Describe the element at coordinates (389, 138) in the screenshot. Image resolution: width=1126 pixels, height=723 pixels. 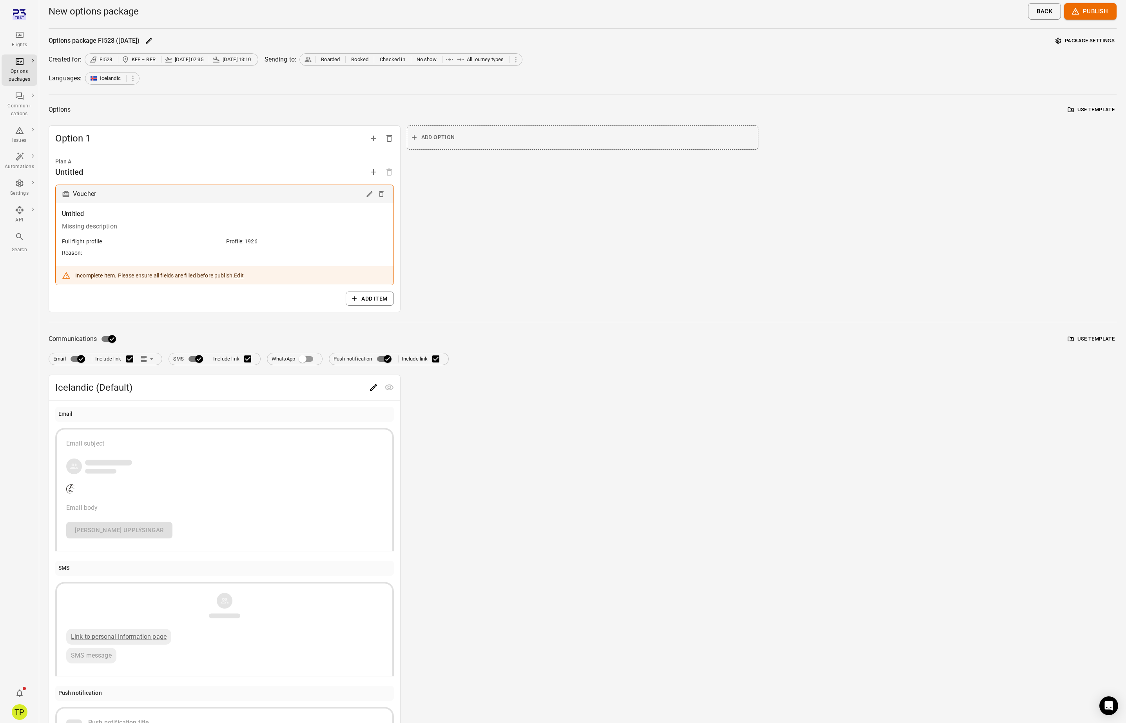
I see `button: Delete option` at that location.